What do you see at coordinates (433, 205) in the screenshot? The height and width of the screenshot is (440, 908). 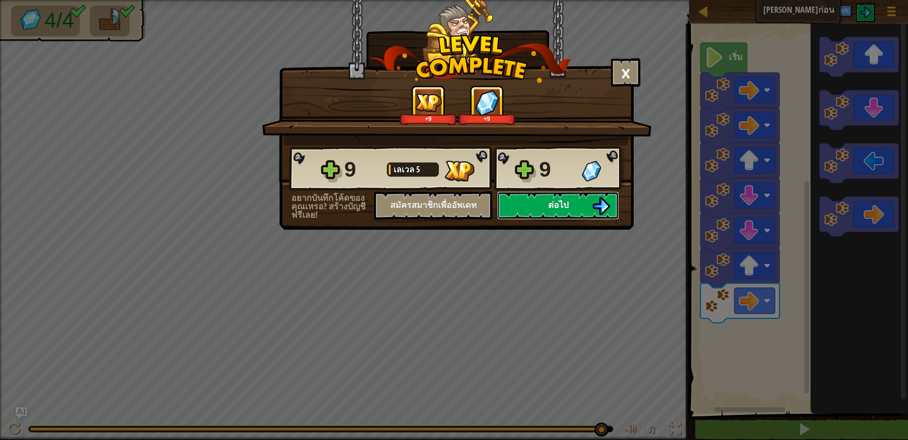 I see `button: สมัครสมาชิกเพื่ออัพเดท` at bounding box center [433, 205].